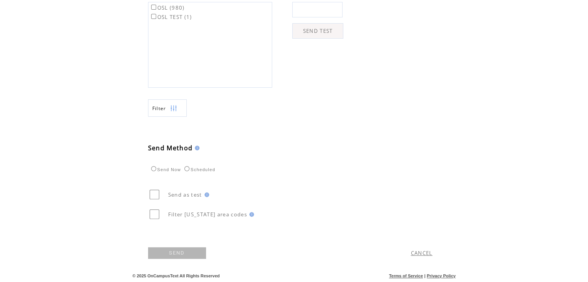  What do you see at coordinates (185, 195) in the screenshot?
I see `span: Send as test` at bounding box center [185, 195].